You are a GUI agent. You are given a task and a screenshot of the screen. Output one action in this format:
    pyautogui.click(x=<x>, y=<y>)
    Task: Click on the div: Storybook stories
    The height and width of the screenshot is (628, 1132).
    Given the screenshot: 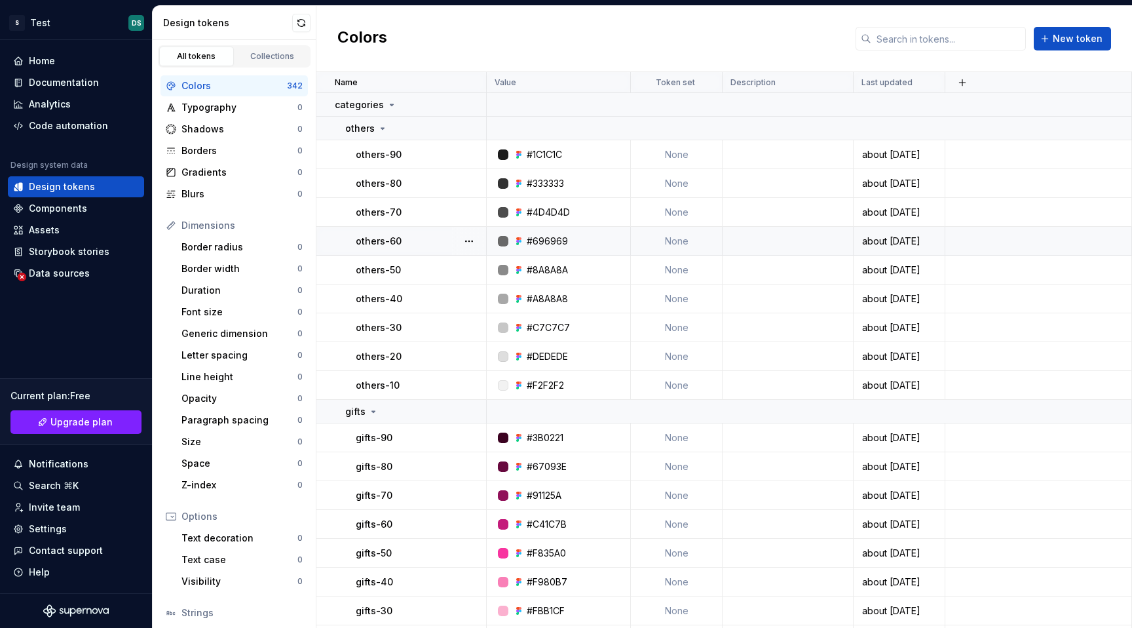 What is the action you would take?
    pyautogui.click(x=69, y=252)
    